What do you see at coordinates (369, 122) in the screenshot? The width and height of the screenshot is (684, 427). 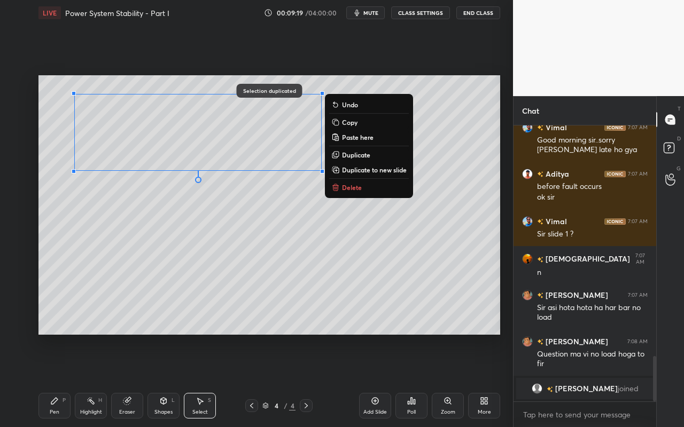 I see `button: Copy` at bounding box center [369, 122].